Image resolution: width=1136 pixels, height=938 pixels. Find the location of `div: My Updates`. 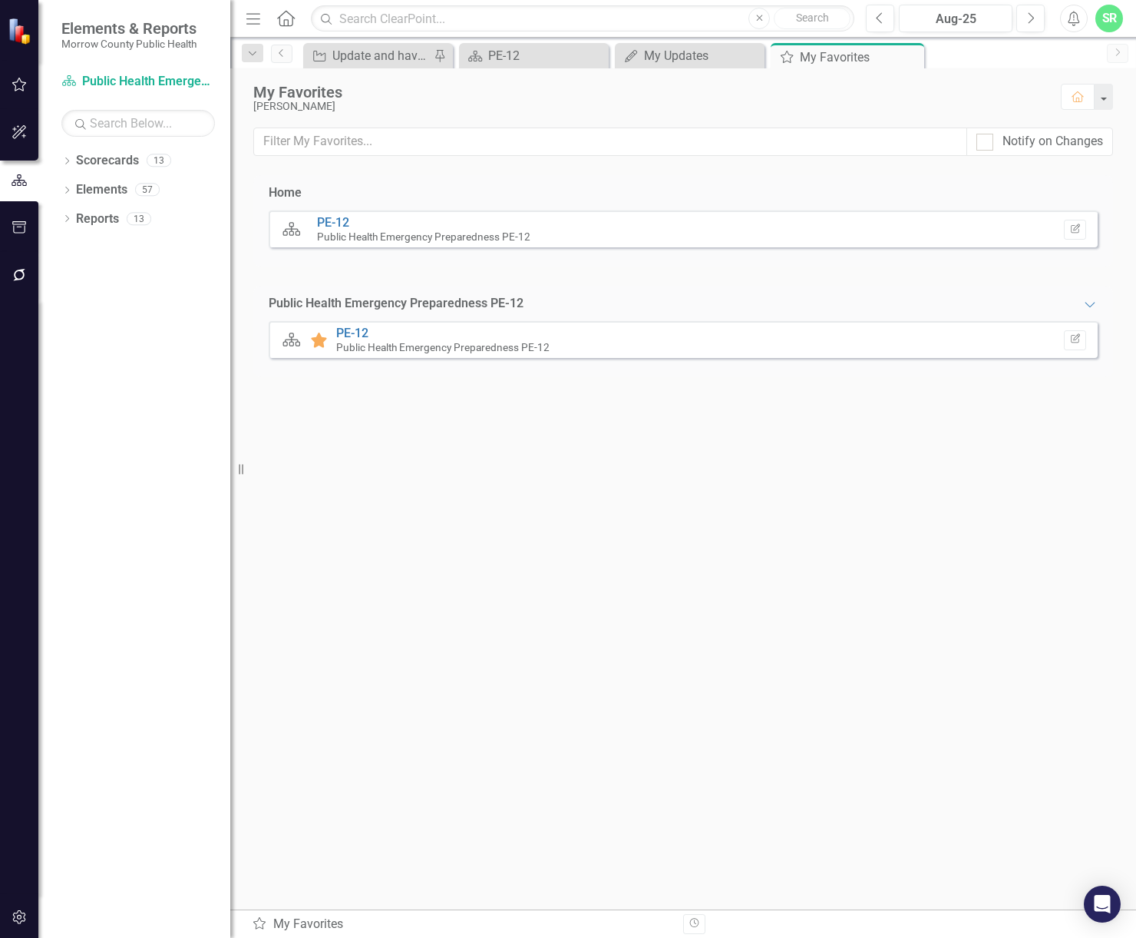

div: My Updates is located at coordinates (703, 55).